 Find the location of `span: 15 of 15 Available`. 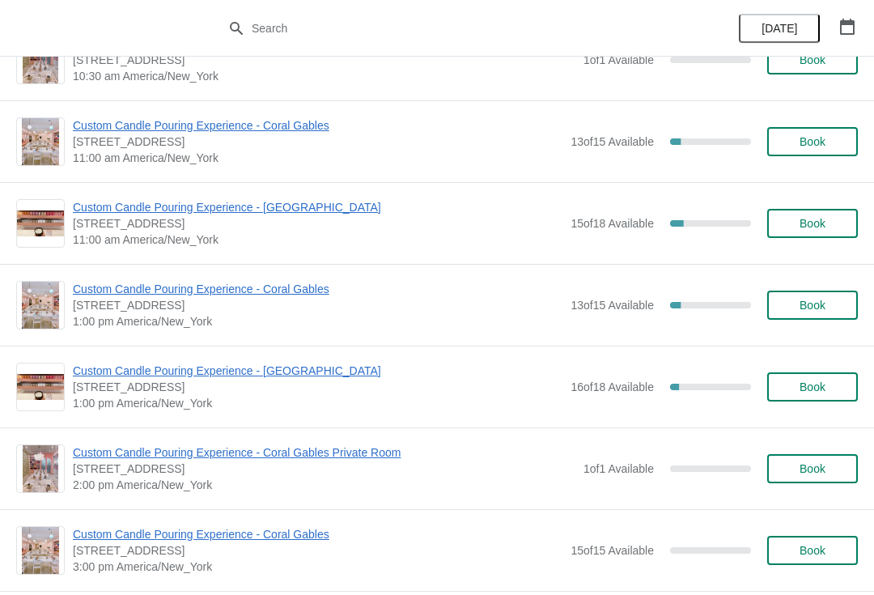

span: 15 of 15 Available is located at coordinates (612, 550).